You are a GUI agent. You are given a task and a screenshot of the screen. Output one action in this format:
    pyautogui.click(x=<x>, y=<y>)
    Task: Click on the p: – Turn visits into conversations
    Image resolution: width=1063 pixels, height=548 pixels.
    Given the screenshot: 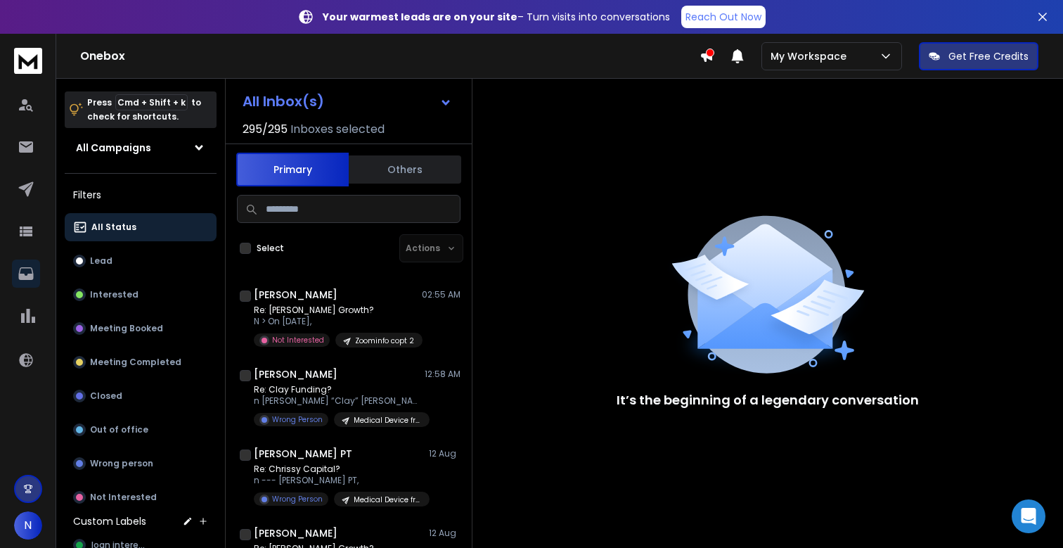 What is the action you would take?
    pyautogui.click(x=496, y=17)
    